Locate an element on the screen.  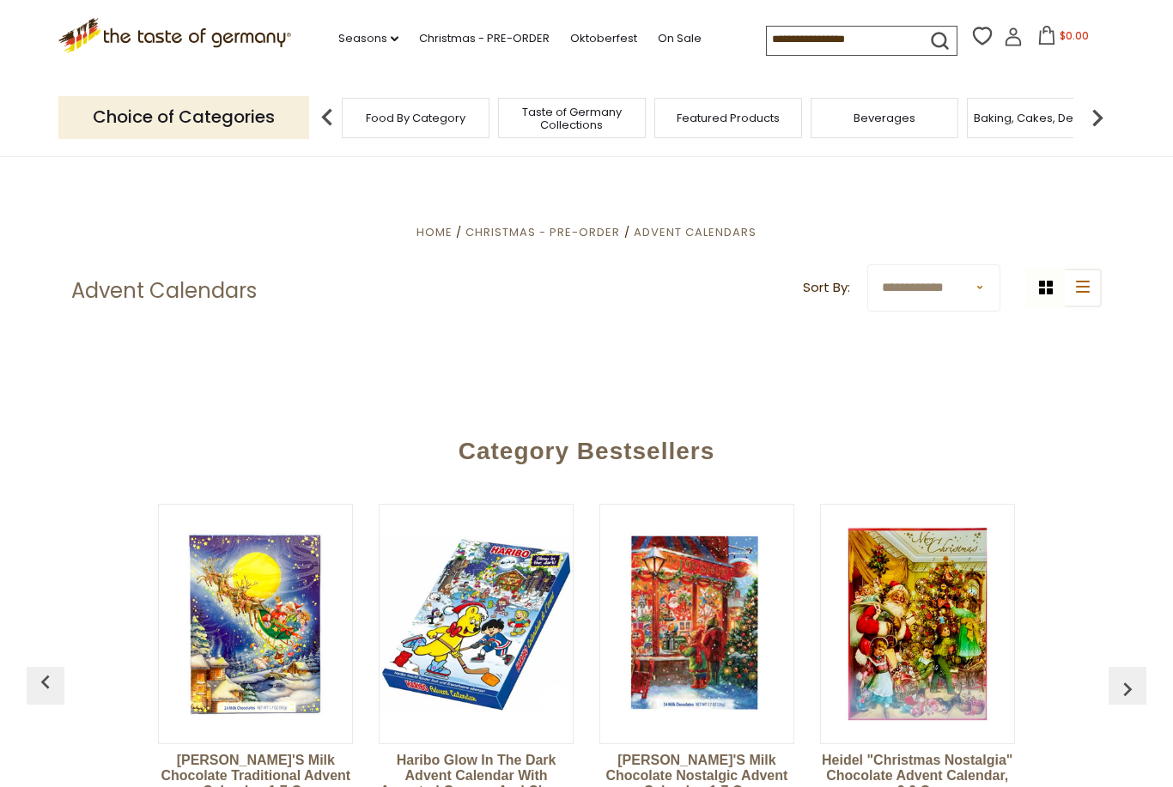
img: Erika's Milk Chocolate Traditional Advent Calendar, 1.7 oz is located at coordinates (255, 624).